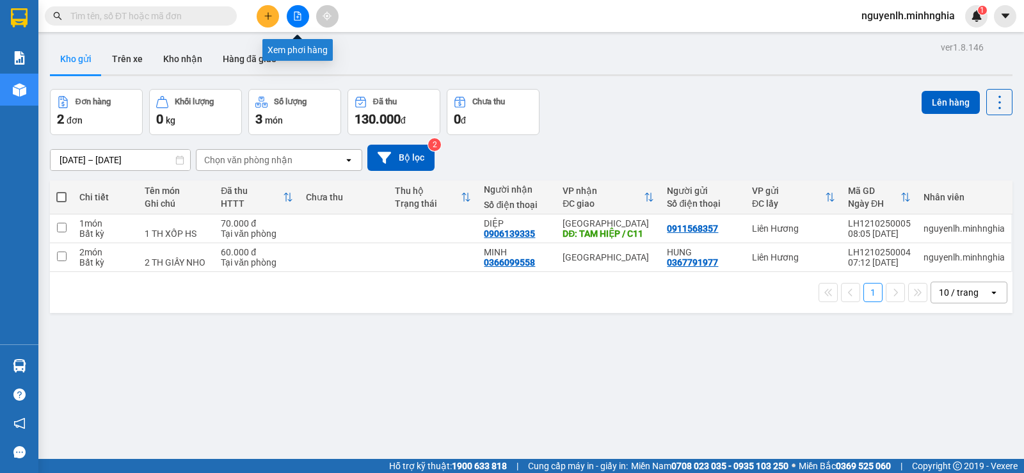 The height and width of the screenshot is (473, 1024). Describe the element at coordinates (96, 112) in the screenshot. I see `button: Đơn hàng2đơn` at that location.